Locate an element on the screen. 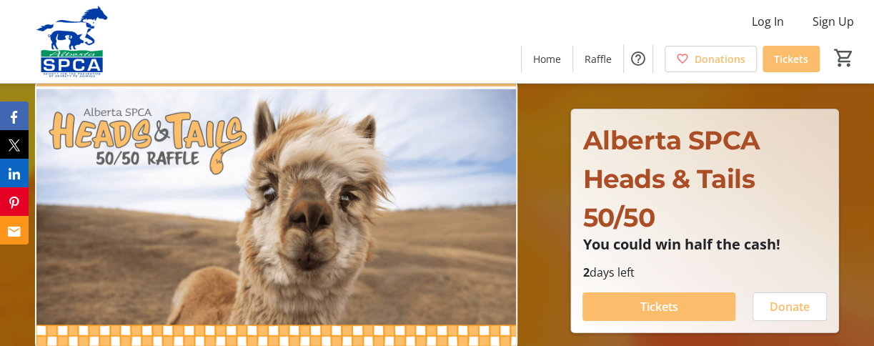 The width and height of the screenshot is (874, 346). button: Log In is located at coordinates (767, 21).